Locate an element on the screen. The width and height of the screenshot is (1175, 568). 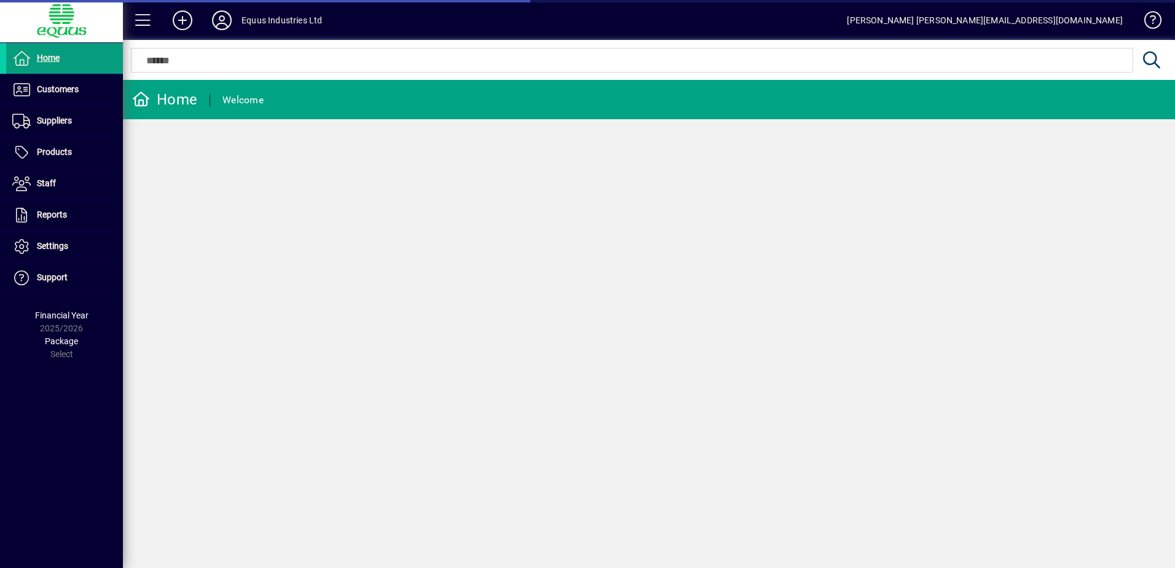
span: Customers is located at coordinates (58, 89).